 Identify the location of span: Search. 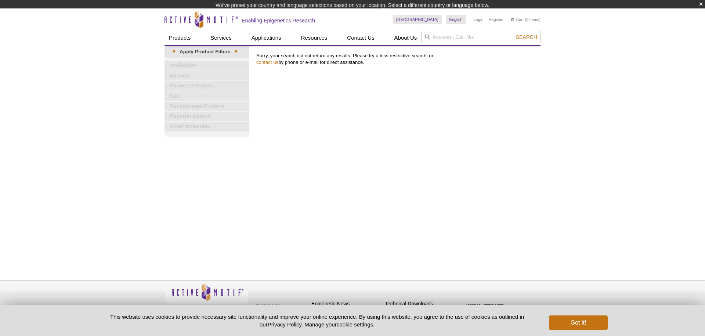
(527, 37).